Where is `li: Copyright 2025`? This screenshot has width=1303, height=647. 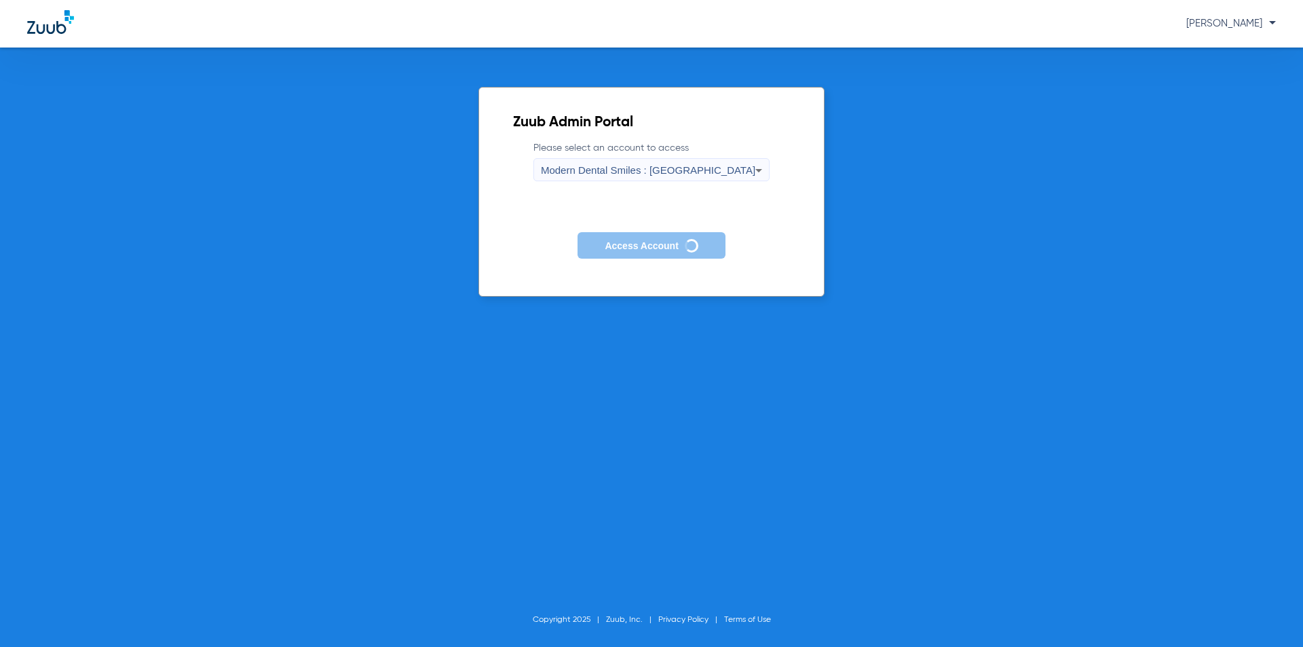
li: Copyright 2025 is located at coordinates (569, 620).